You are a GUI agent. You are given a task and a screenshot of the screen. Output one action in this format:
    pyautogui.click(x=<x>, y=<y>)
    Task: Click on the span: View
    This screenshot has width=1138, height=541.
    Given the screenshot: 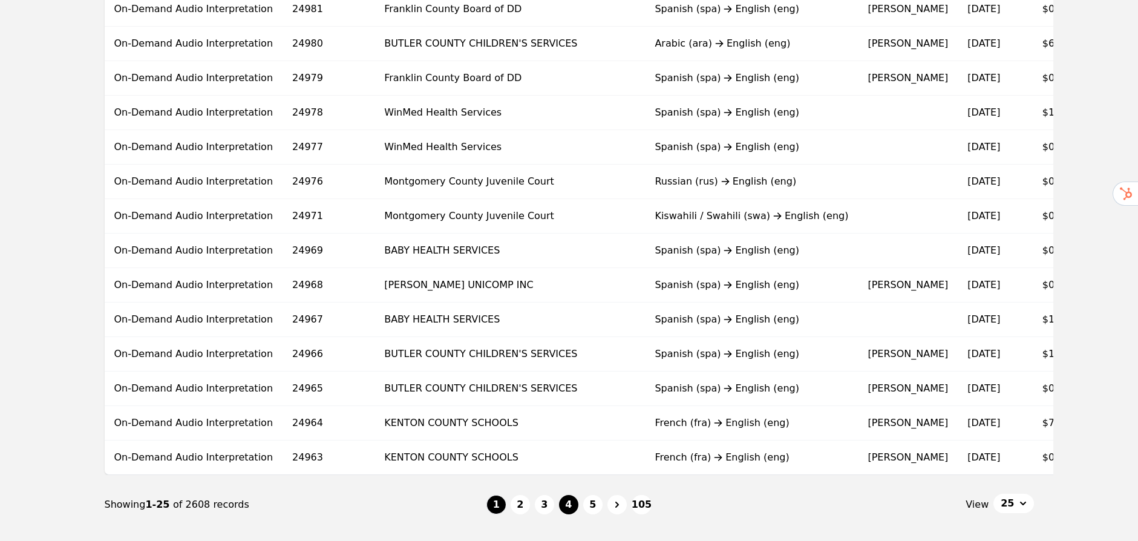 What is the action you would take?
    pyautogui.click(x=977, y=505)
    